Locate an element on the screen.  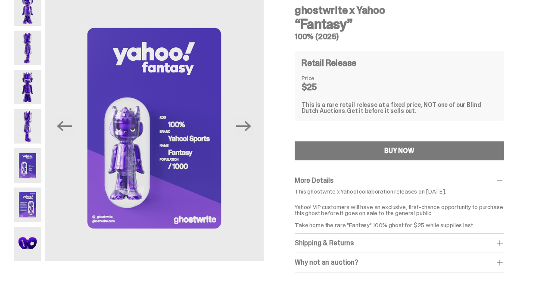
p: Yahoo! VIP customers will have an exclusive, first-chance opportunity to purchase this ghost befo... is located at coordinates (399, 213).